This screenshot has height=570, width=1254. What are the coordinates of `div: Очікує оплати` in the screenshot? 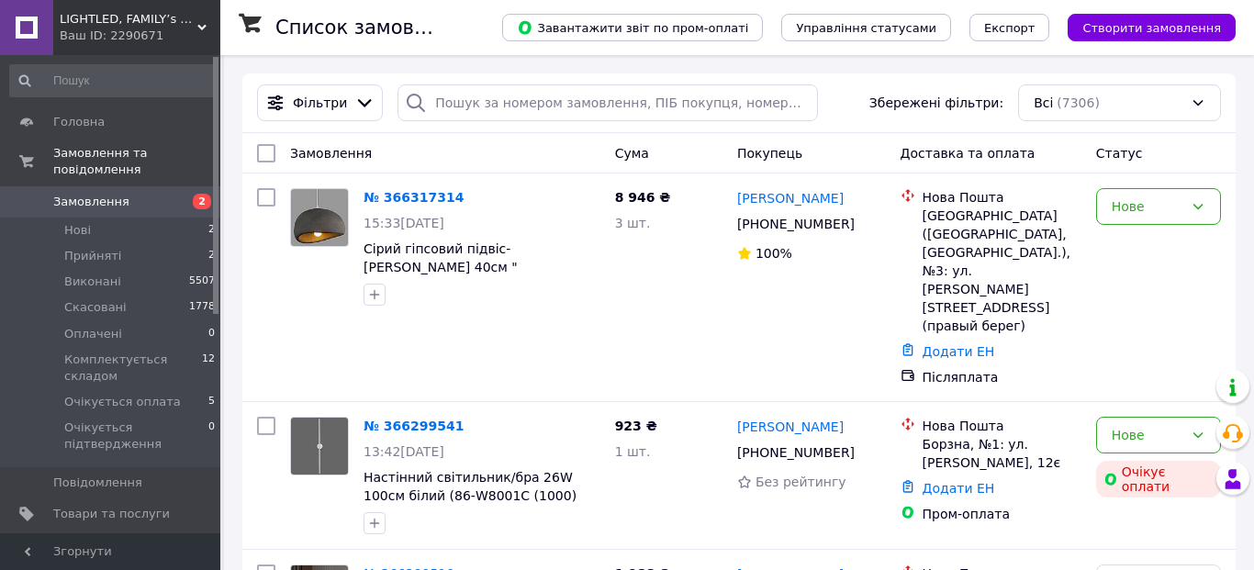 It's located at (1159, 479).